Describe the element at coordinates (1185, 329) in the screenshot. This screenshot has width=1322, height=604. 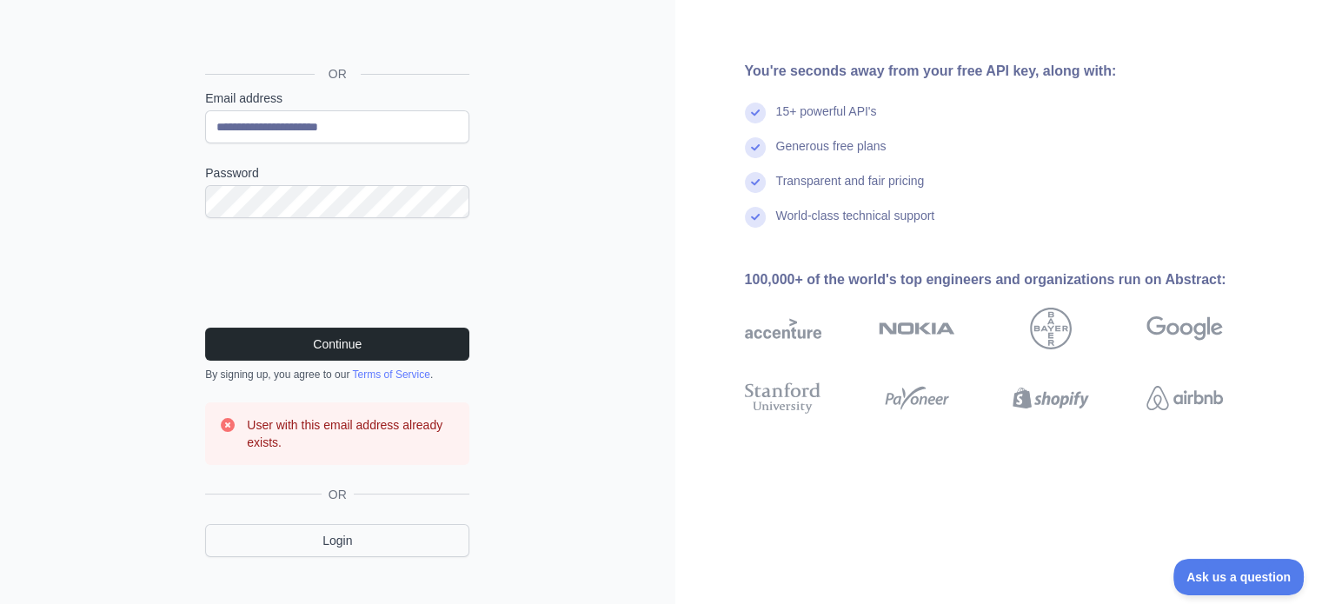
I see `img: google` at that location.